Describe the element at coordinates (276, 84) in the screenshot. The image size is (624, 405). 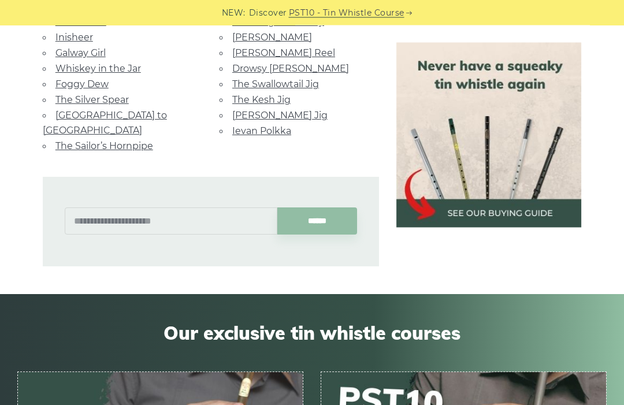
I see `a: The Swallowtail Jig` at that location.